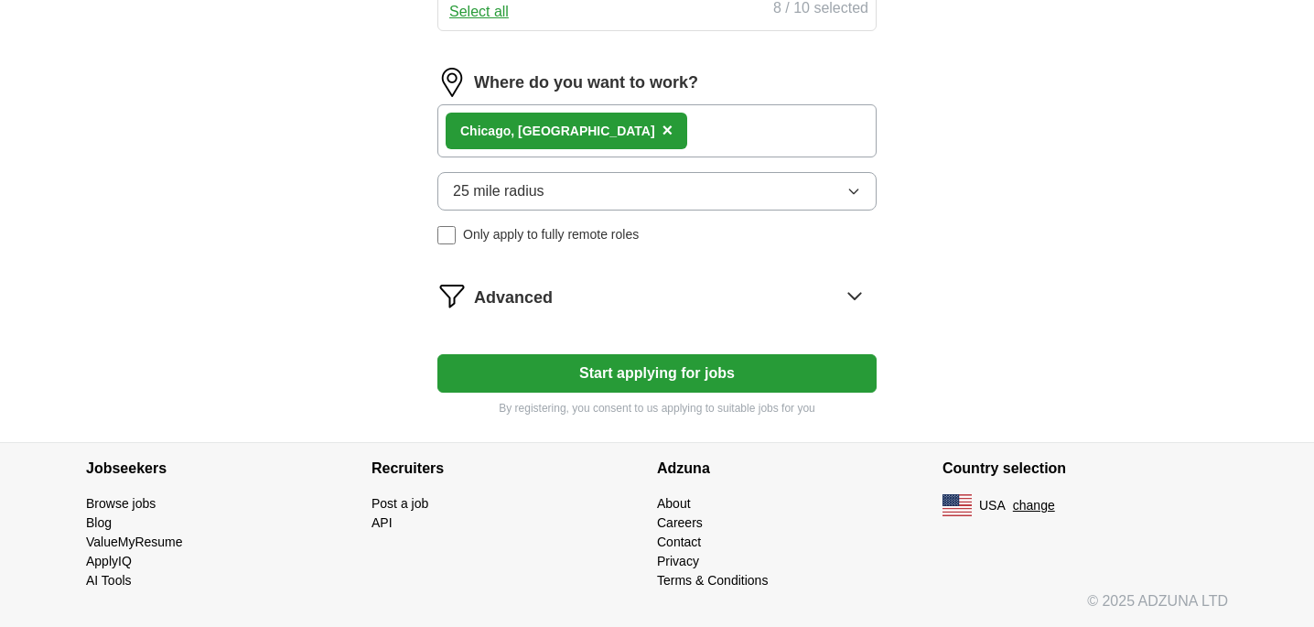 The image size is (1314, 627). What do you see at coordinates (657, 609) in the screenshot?
I see `div: © 2025 ADZUNA LTD` at bounding box center [657, 609].